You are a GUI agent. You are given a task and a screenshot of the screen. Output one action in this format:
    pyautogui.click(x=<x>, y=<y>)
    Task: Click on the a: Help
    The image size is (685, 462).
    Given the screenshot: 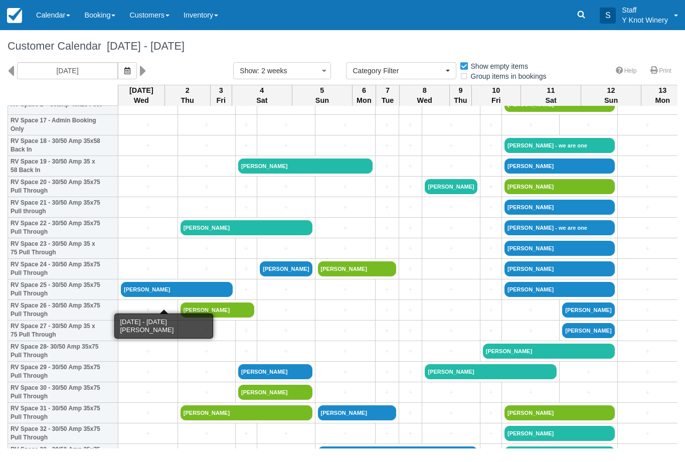 What is the action you would take?
    pyautogui.click(x=626, y=71)
    